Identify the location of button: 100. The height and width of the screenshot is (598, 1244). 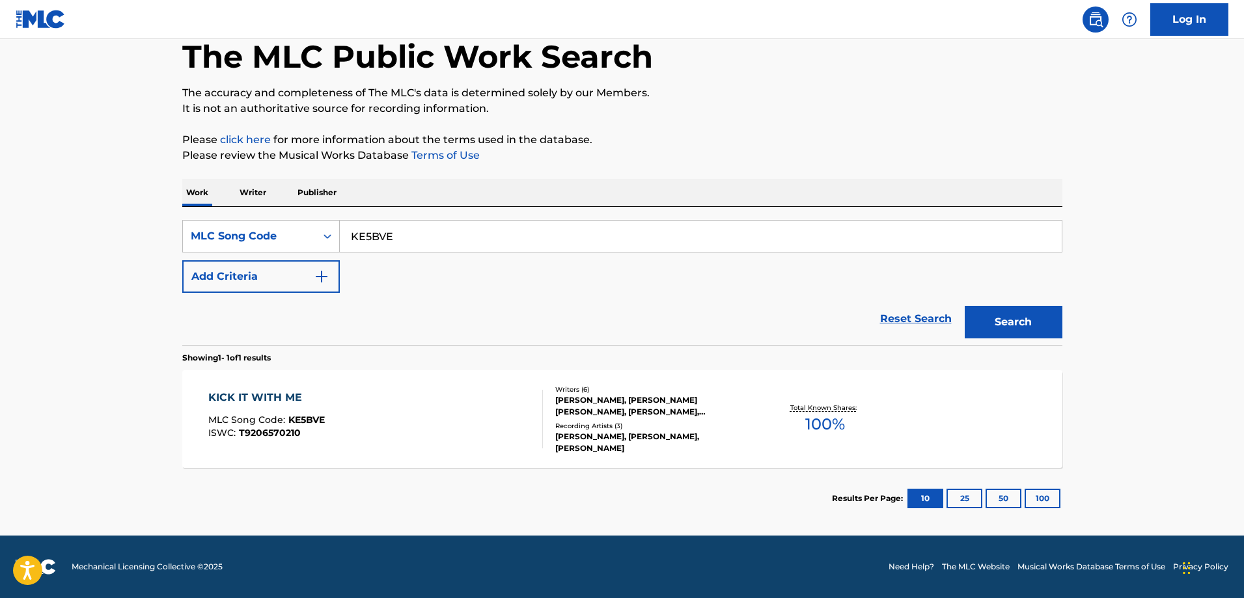
(1042, 498).